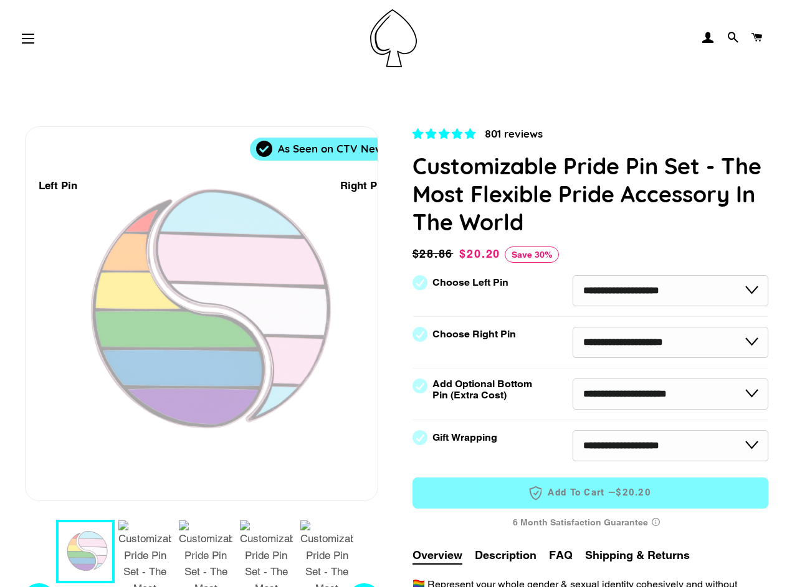 The height and width of the screenshot is (587, 787). Describe the element at coordinates (85, 552) in the screenshot. I see `button: 1 / 9` at that location.